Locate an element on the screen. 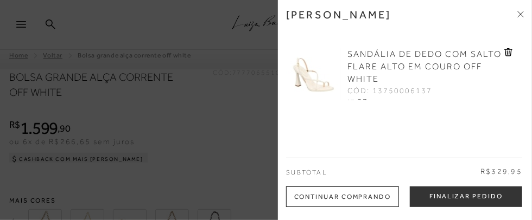 Image resolution: width=532 pixels, height=220 pixels. div: Continuar Comprando is located at coordinates (342, 197).